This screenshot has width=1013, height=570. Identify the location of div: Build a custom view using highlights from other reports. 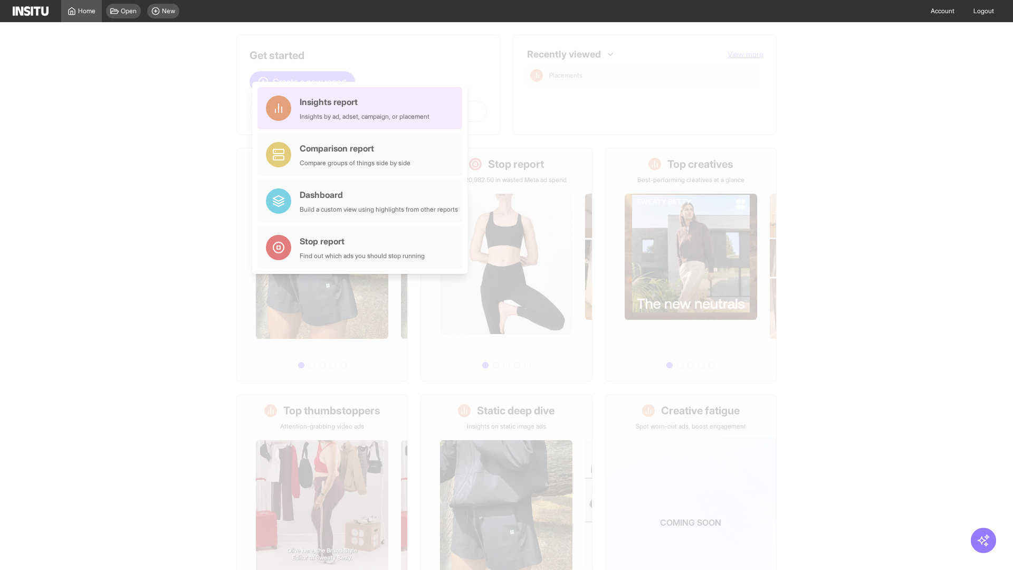
(379, 210).